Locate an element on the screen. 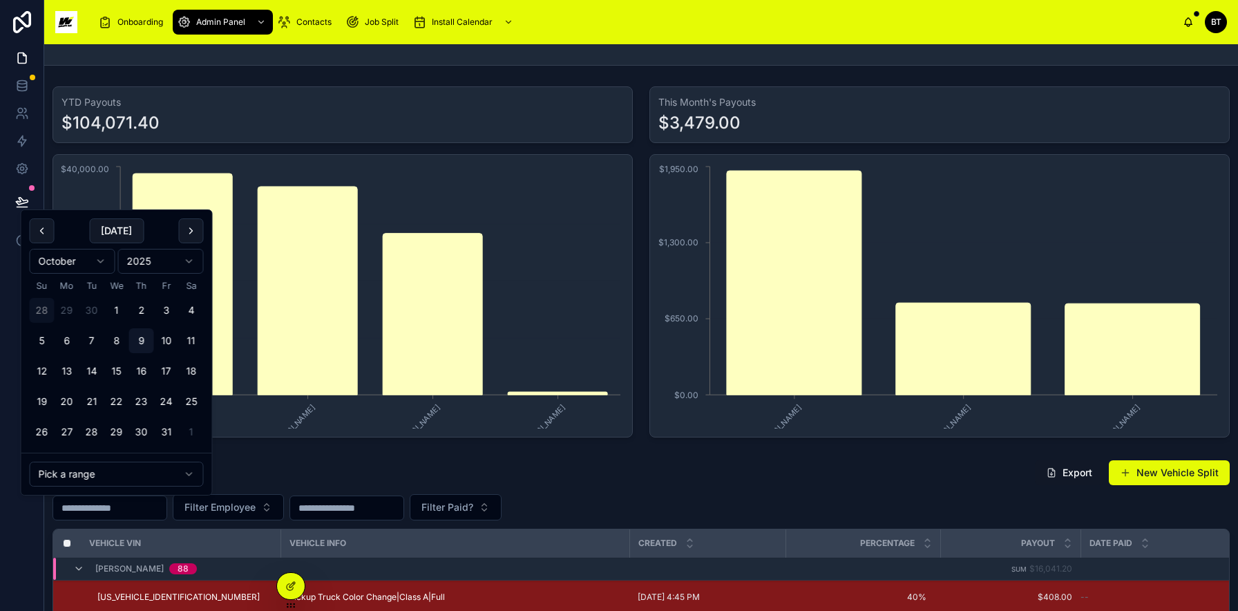 This screenshot has height=611, width=1238. a: Install Calendar is located at coordinates (464, 22).